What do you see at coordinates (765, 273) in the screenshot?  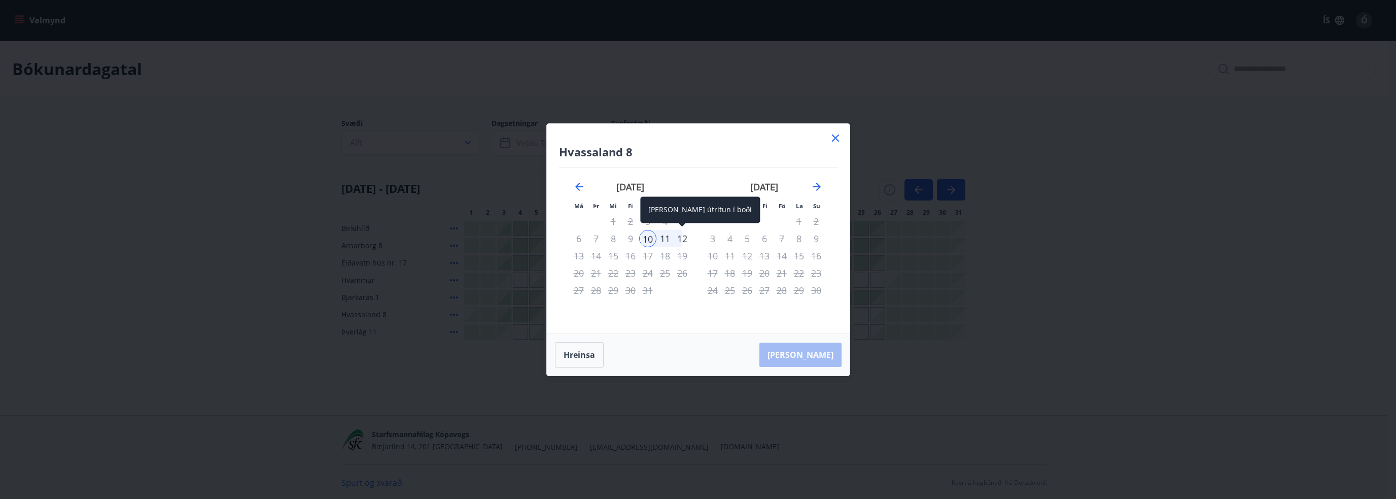 I see `td: Not available. fimmtudagur, 20. nóvember 2025` at bounding box center [765, 273].